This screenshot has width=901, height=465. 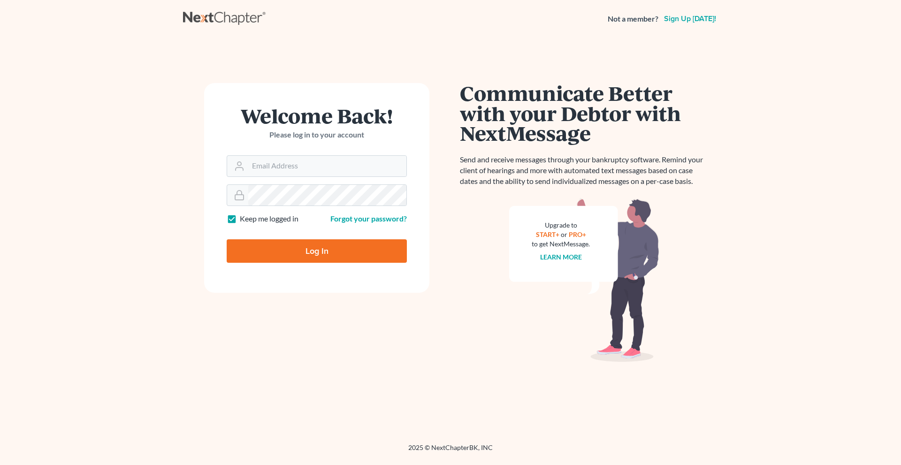 What do you see at coordinates (584, 170) in the screenshot?
I see `p: Send and receive messages through your bankruptcy software. Remind your client of hearings and mo...` at bounding box center [584, 170].